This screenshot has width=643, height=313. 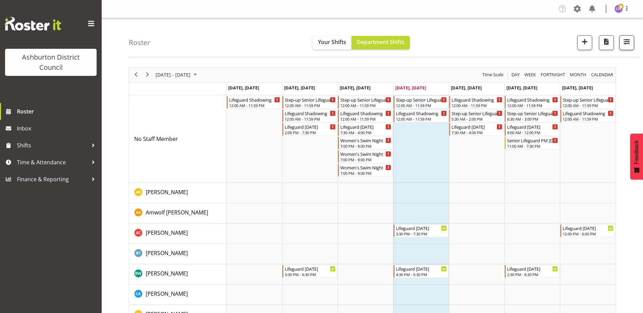 What do you see at coordinates (553, 75) in the screenshot?
I see `span: Fortnight` at bounding box center [553, 75].